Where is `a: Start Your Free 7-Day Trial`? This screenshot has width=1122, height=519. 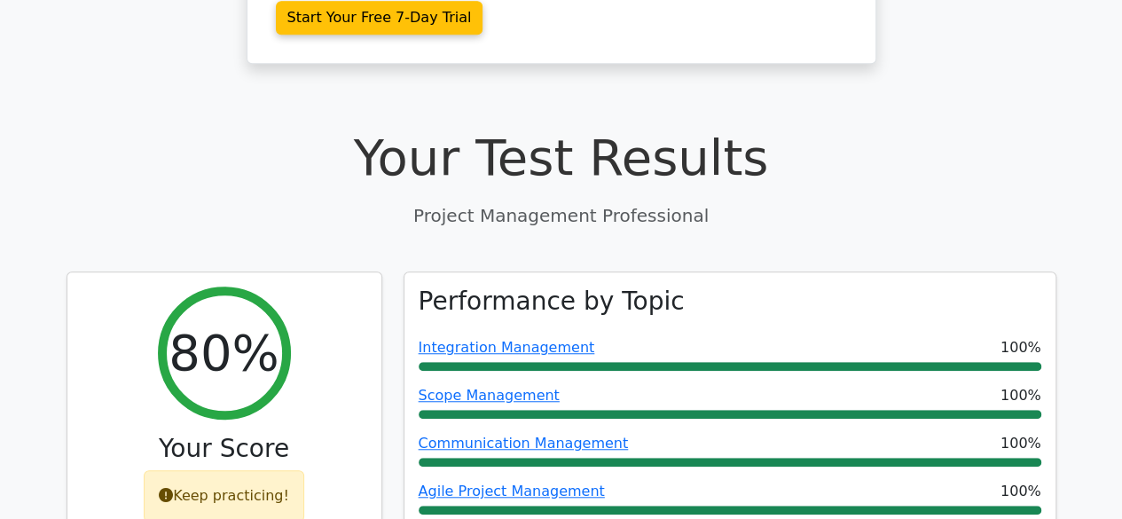
a: Start Your Free 7-Day Trial is located at coordinates (380, 18).